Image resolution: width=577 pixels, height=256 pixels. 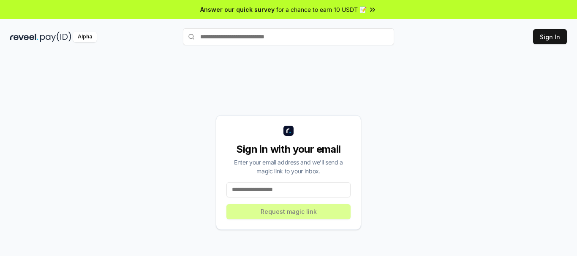 I want to click on img: reveel_dark, so click(x=24, y=37).